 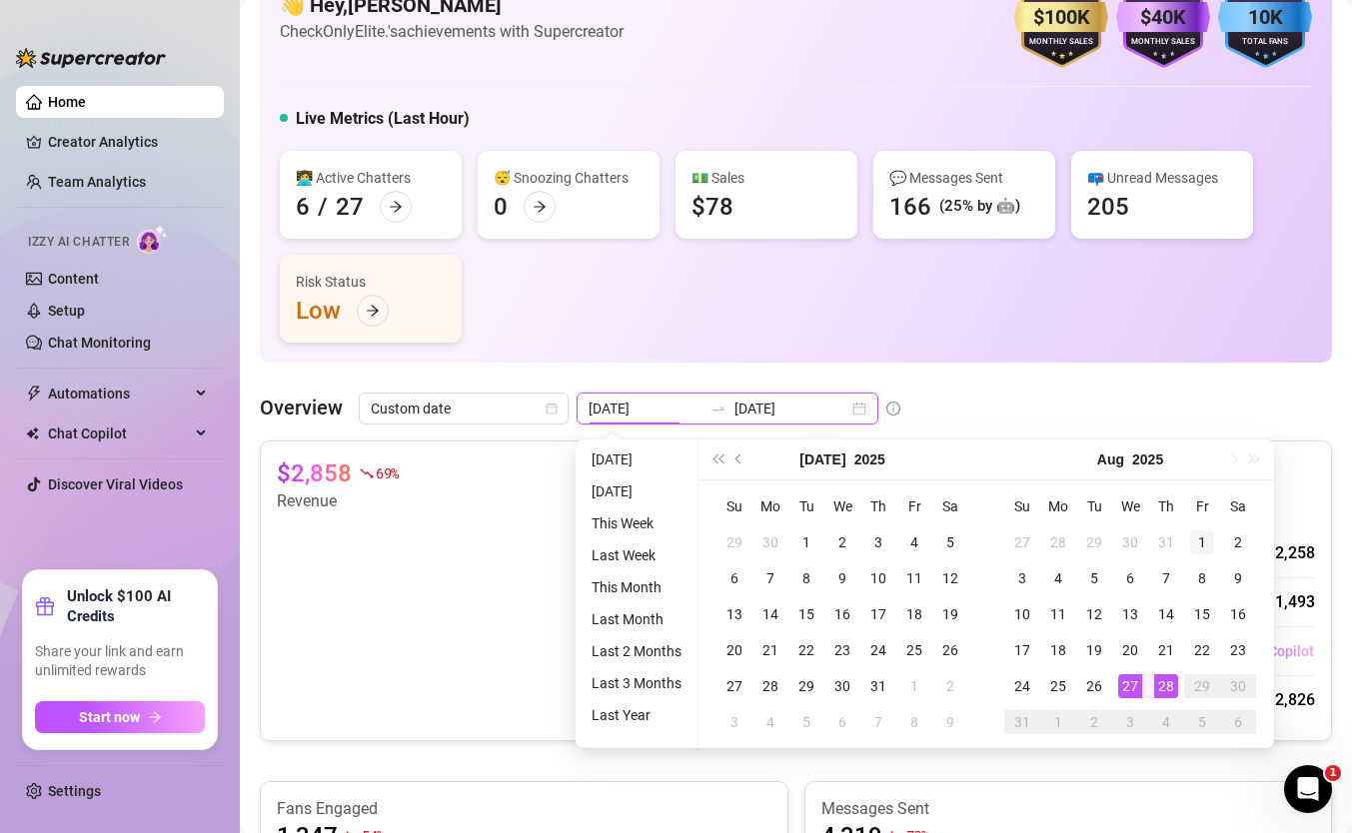 What do you see at coordinates (770, 722) in the screenshot?
I see `td: 2025-08-04` at bounding box center [770, 722].